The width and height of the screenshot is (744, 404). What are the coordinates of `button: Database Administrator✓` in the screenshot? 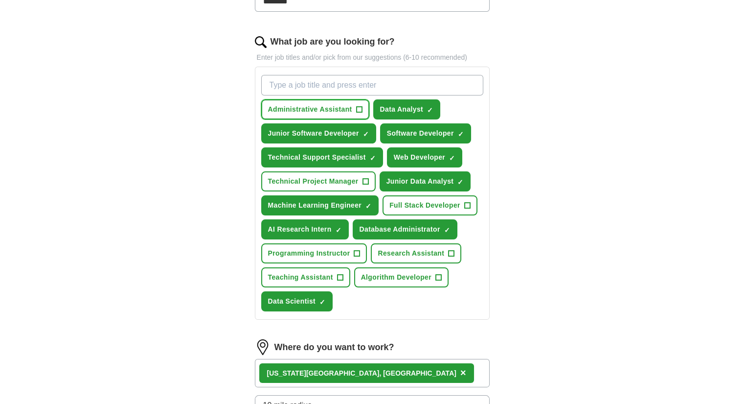 It's located at (405, 229).